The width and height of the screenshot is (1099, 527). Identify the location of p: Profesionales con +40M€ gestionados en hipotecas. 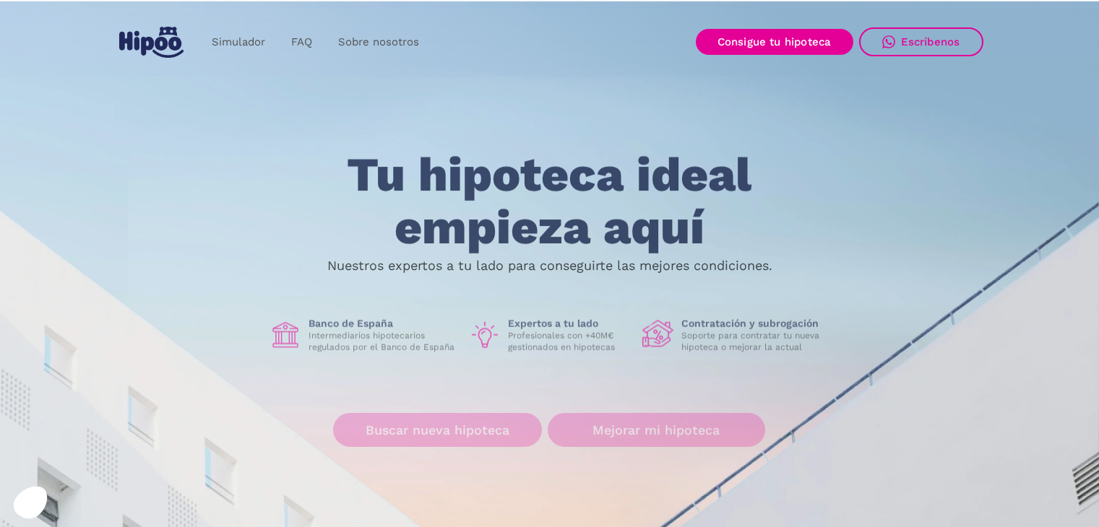
(569, 342).